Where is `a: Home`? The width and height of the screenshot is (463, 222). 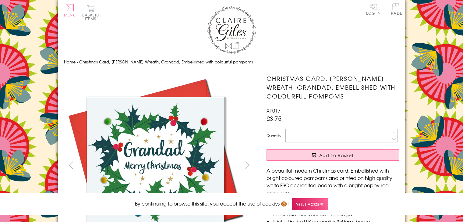 a: Home is located at coordinates (70, 62).